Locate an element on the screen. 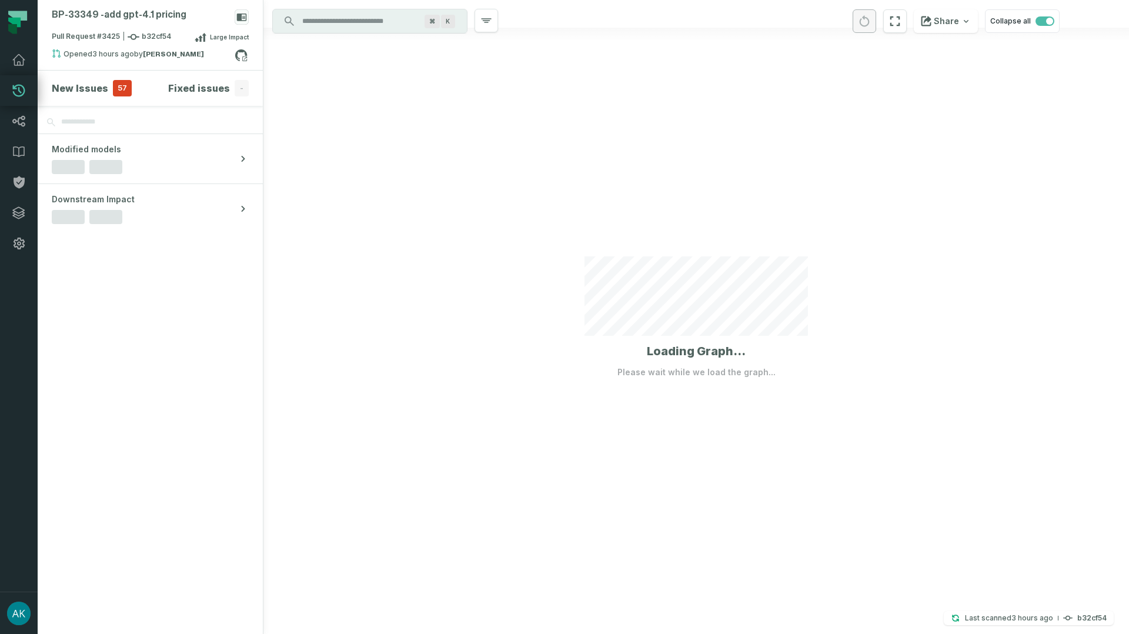  img: avatar of Amro Khatib is located at coordinates (19, 613).